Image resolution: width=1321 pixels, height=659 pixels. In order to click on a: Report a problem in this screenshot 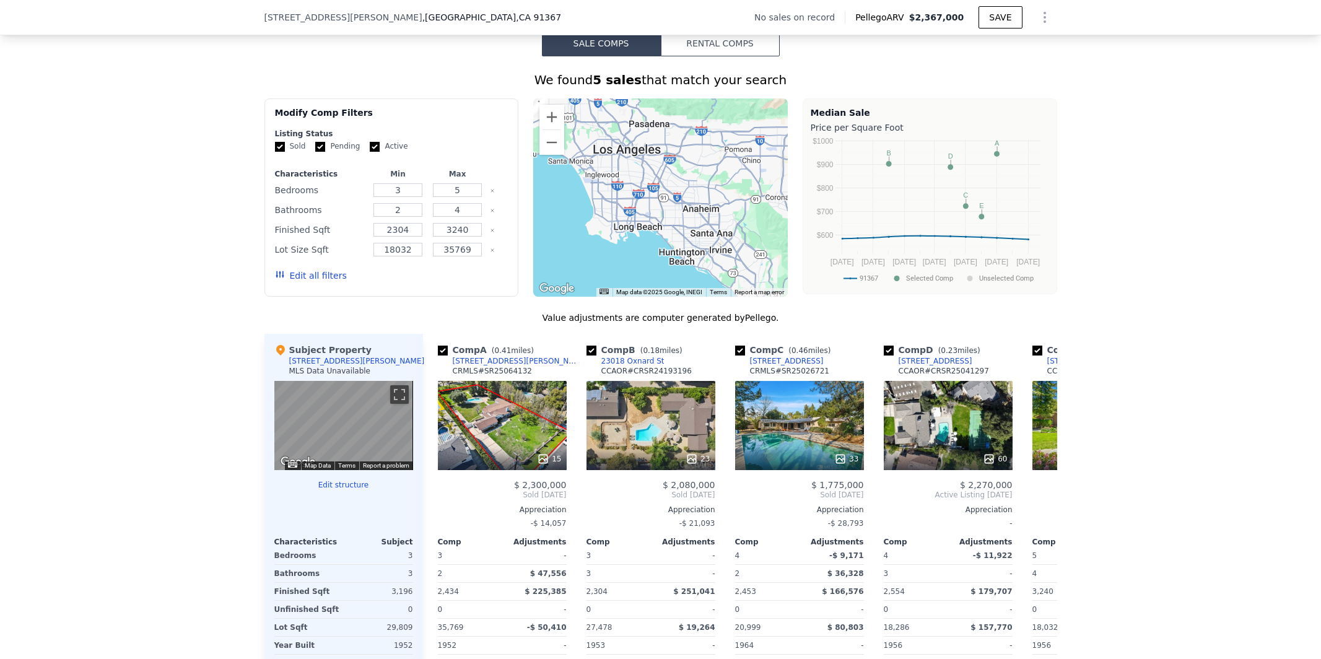, I will do `click(386, 465)`.